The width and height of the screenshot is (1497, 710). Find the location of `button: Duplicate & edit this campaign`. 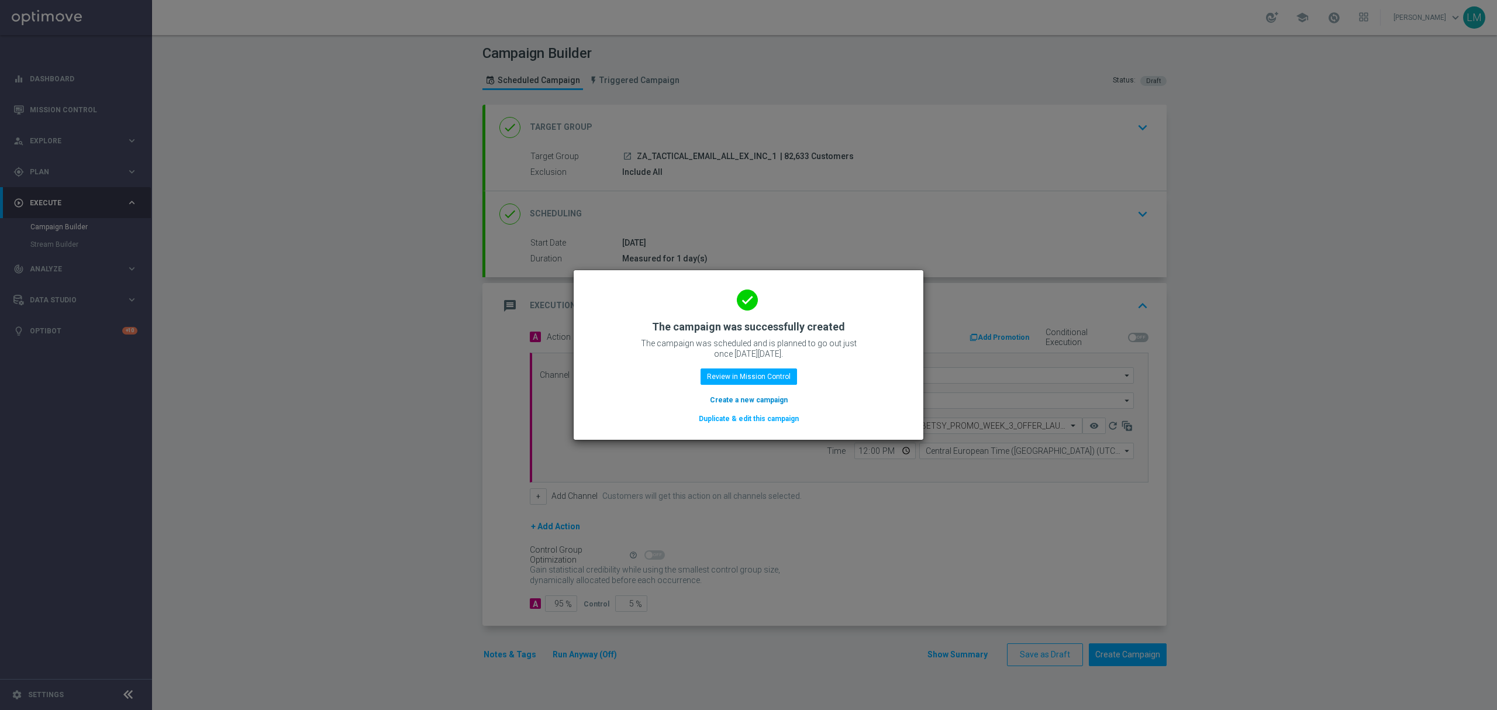

button: Duplicate & edit this campaign is located at coordinates (749, 419).